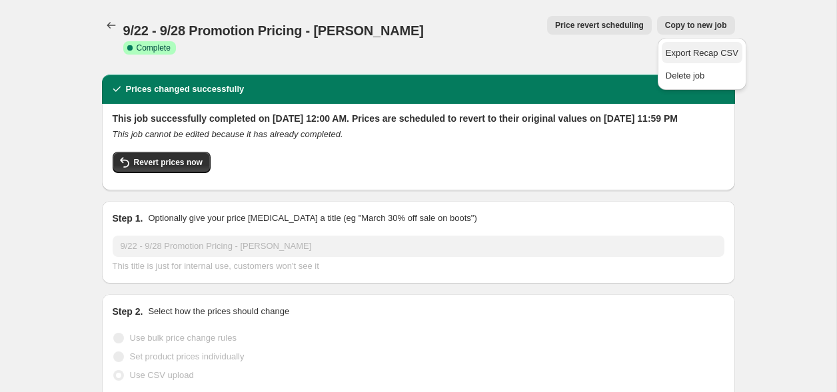  I want to click on button: Export Recap CSV, so click(701, 53).